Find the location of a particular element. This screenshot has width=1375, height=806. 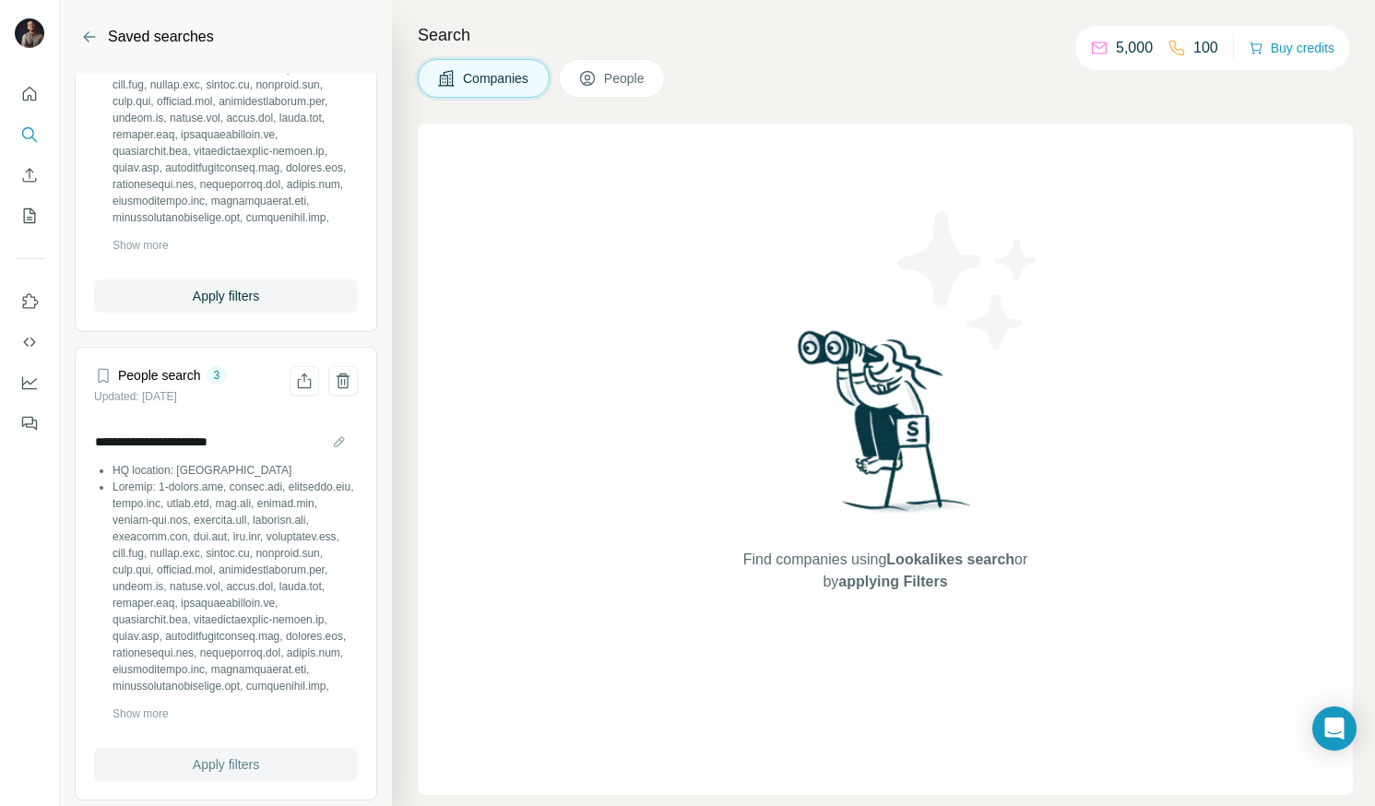

button: Share filters is located at coordinates (304, 381).